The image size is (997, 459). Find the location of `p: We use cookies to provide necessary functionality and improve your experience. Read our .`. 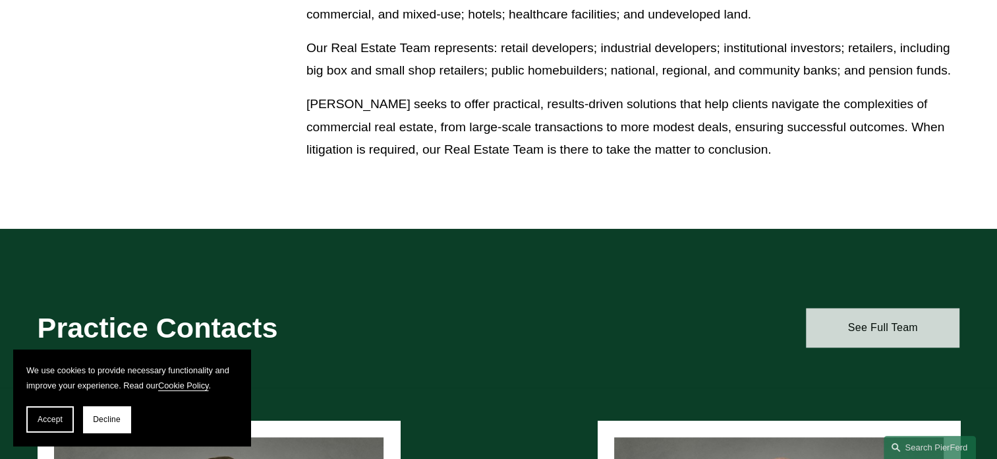

p: We use cookies to provide necessary functionality and improve your experience. Read our . is located at coordinates (132, 378).